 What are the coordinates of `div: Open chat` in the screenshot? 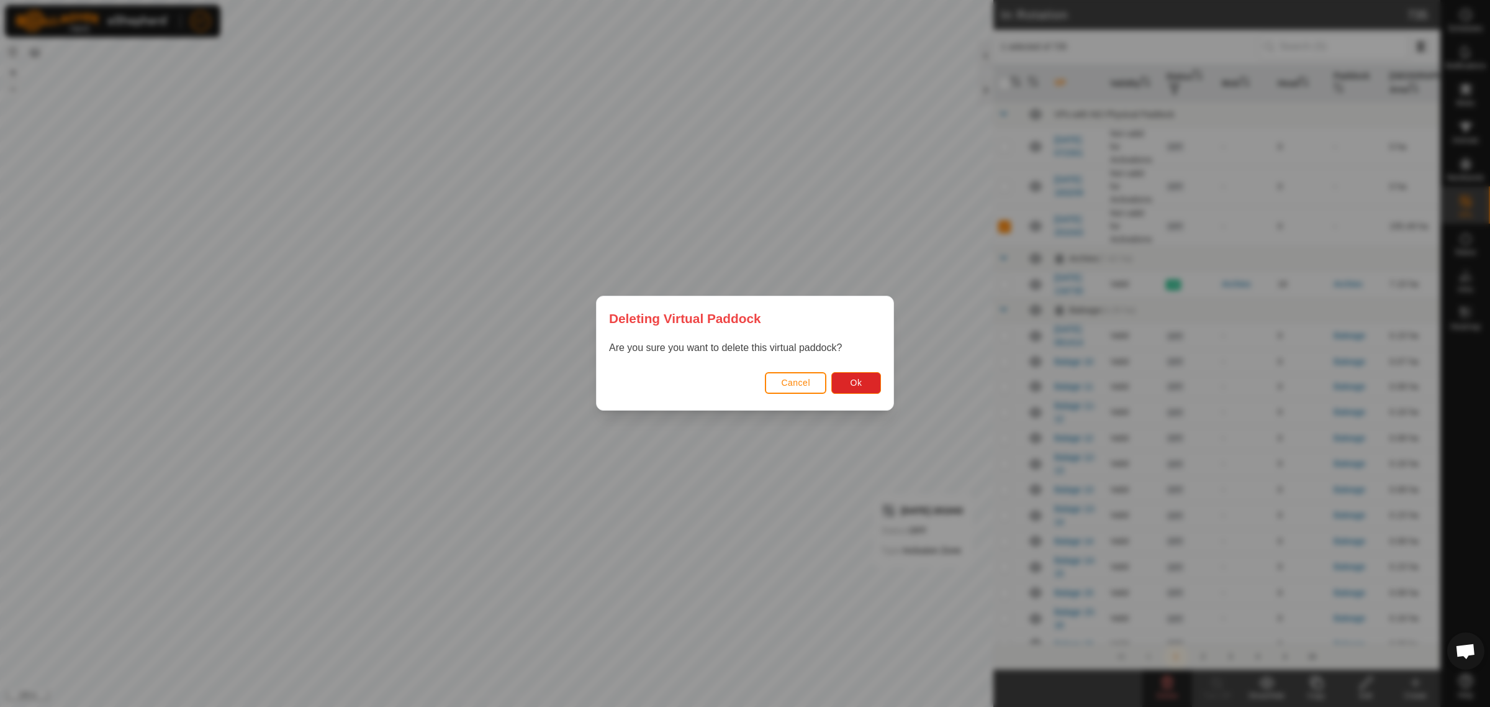 It's located at (1466, 651).